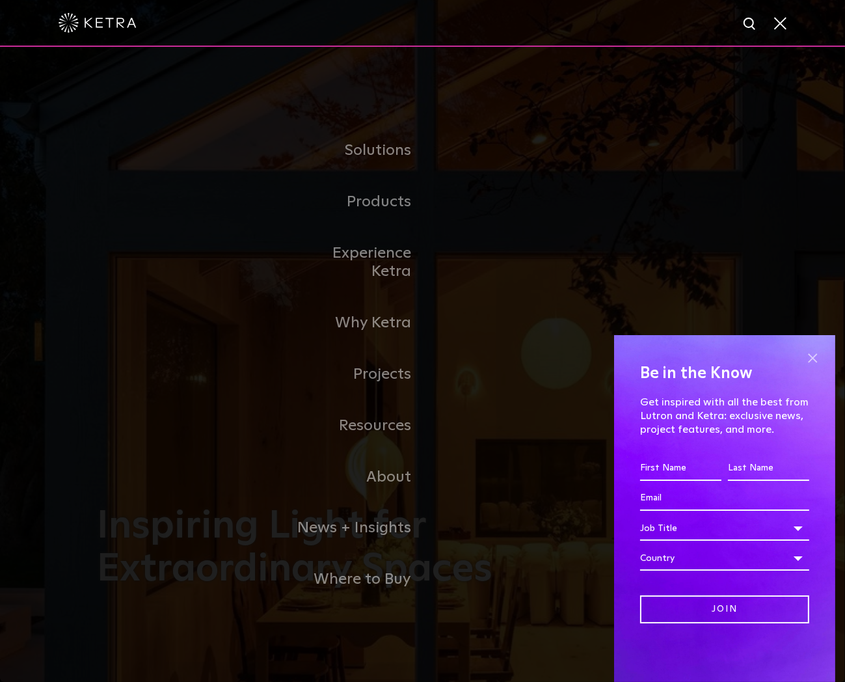 The height and width of the screenshot is (682, 845). What do you see at coordinates (725, 528) in the screenshot?
I see `div: Job Title` at bounding box center [725, 528].